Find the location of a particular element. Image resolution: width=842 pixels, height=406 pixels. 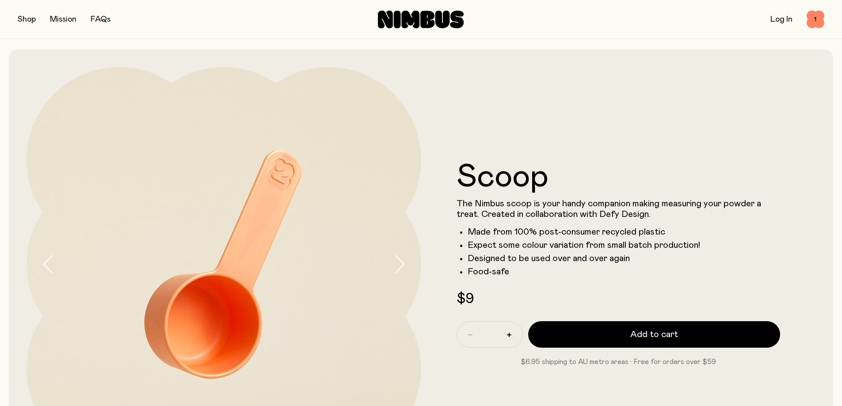

a: Log In is located at coordinates (781, 19).